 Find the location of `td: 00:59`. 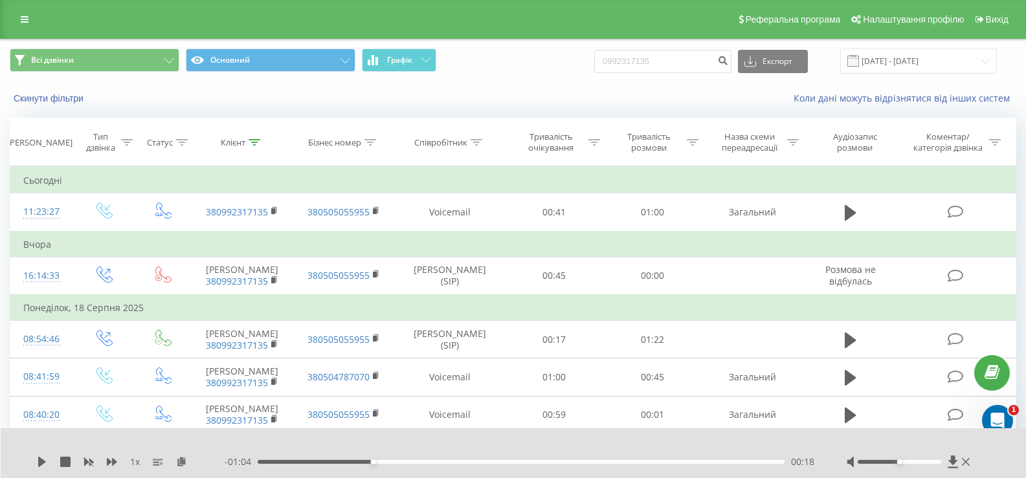

td: 00:59 is located at coordinates (554, 415).